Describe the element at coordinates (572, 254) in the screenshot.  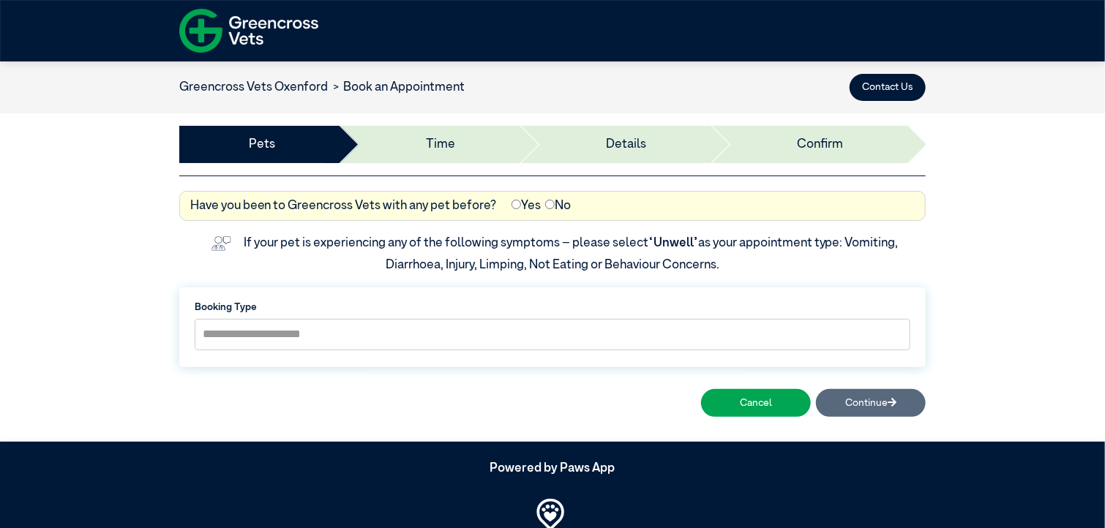
I see `label: If your pet is experiencing any of the following symptoms – please select as your appointment typ...` at that location.